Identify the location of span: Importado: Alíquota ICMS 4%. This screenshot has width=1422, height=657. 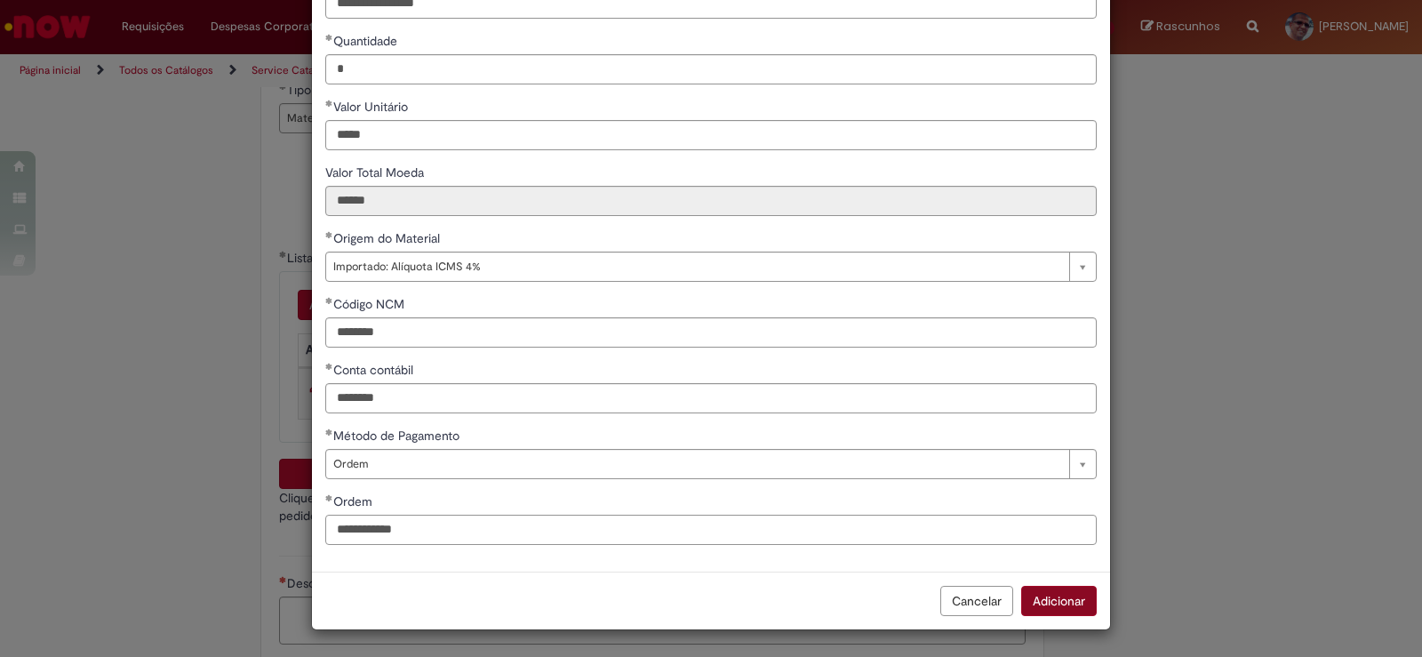
(697, 267).